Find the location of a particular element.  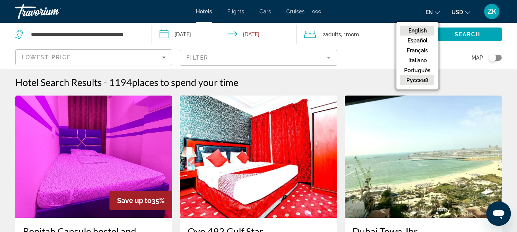

a: Travorium is located at coordinates (54, 11).